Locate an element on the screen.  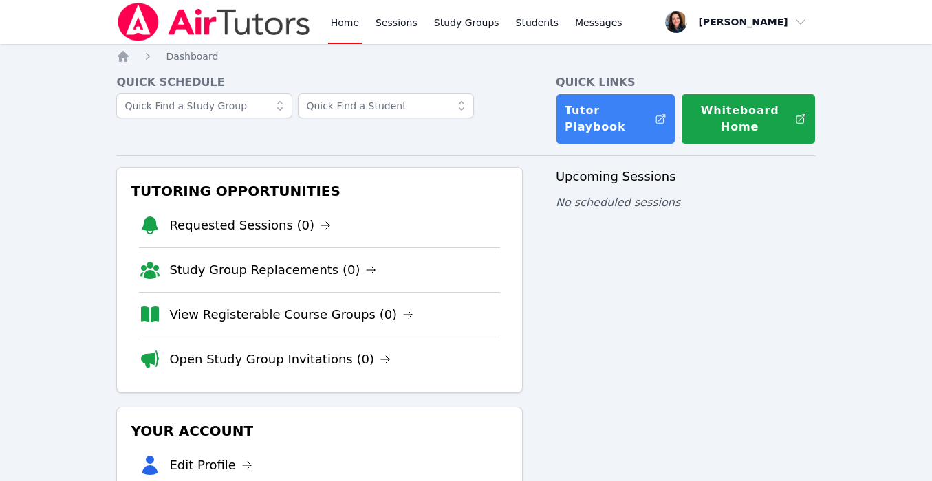
span: Messages is located at coordinates (598, 23).